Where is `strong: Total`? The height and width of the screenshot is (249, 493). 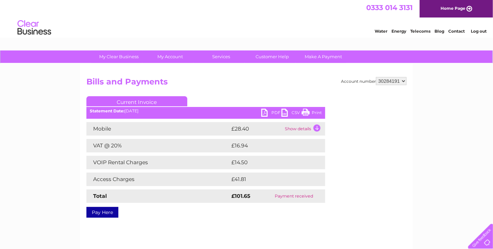 strong: Total is located at coordinates (100, 196).